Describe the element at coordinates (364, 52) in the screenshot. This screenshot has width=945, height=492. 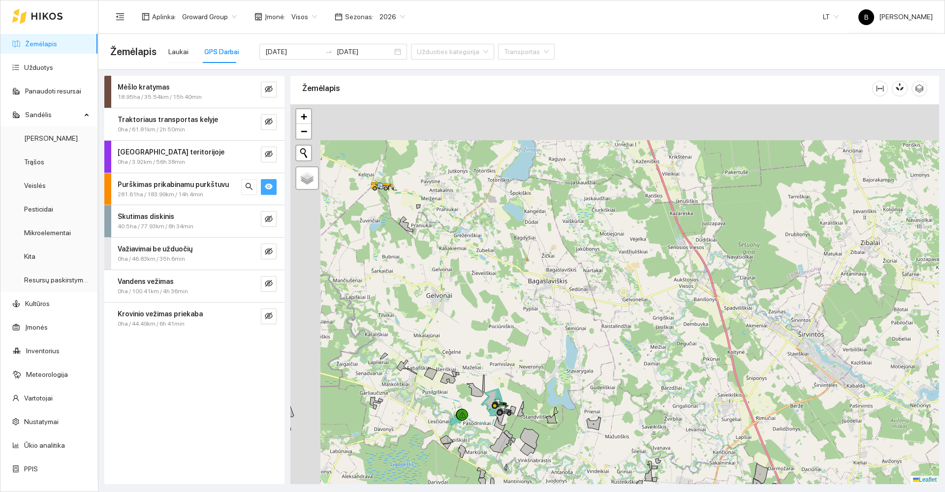
I see `input: Pabaigos data` at that location.